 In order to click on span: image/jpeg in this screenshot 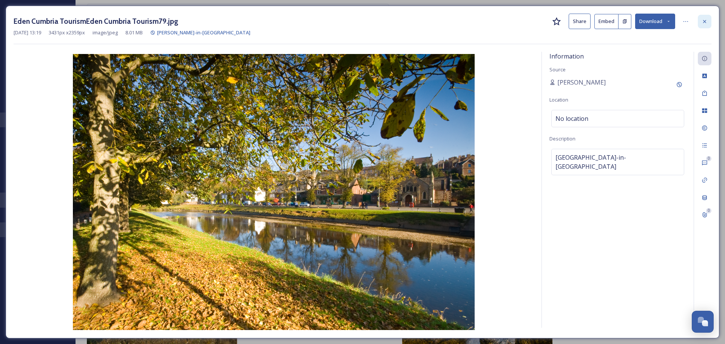, I will do `click(105, 32)`.